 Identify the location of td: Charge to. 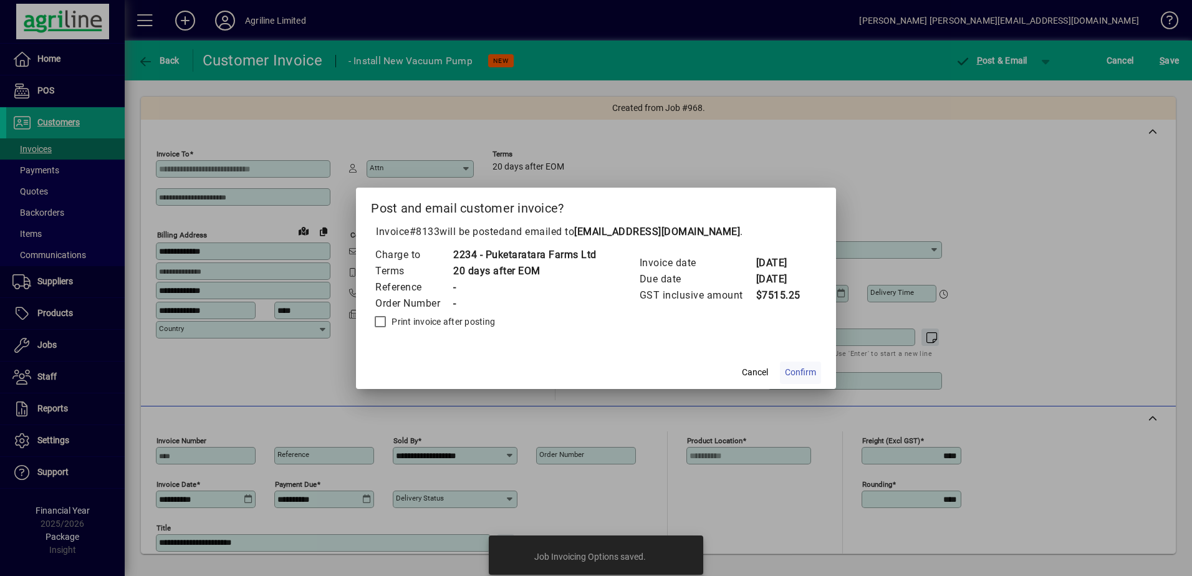
(413, 255).